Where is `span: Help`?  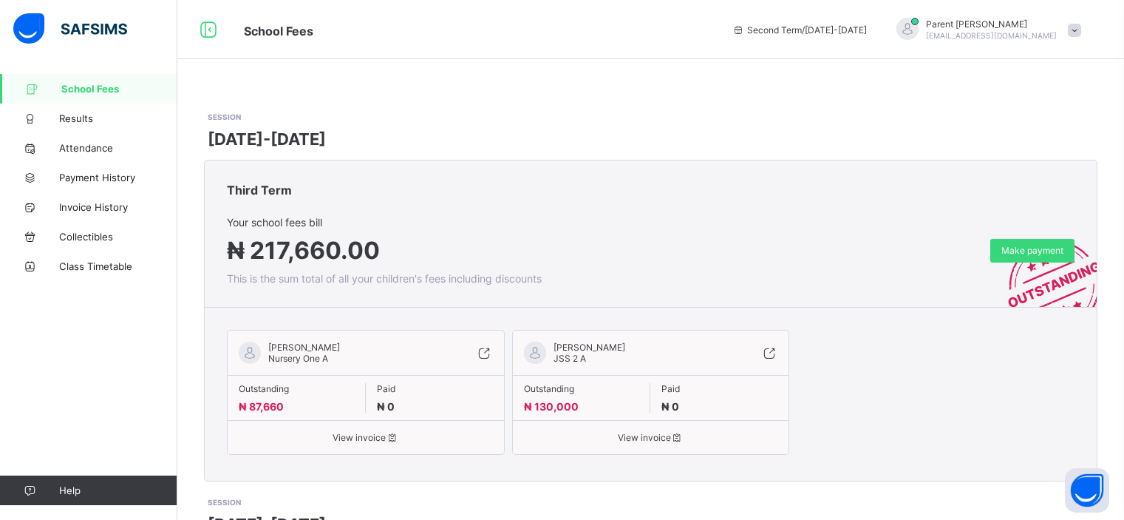
span: Help is located at coordinates (118, 490).